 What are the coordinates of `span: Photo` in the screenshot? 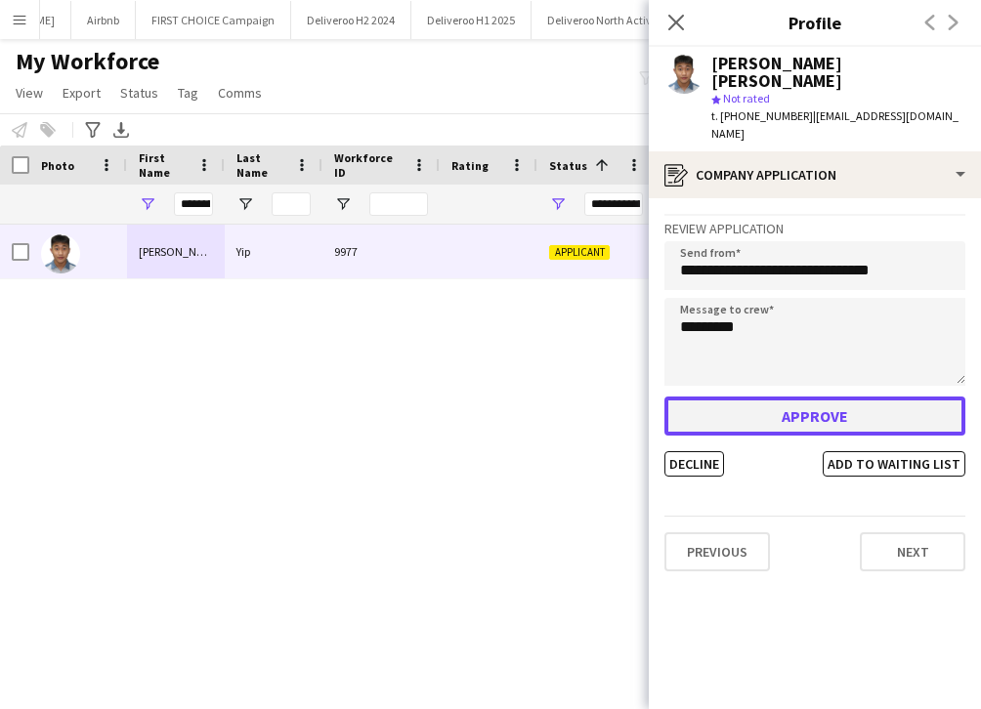 It's located at (58, 165).